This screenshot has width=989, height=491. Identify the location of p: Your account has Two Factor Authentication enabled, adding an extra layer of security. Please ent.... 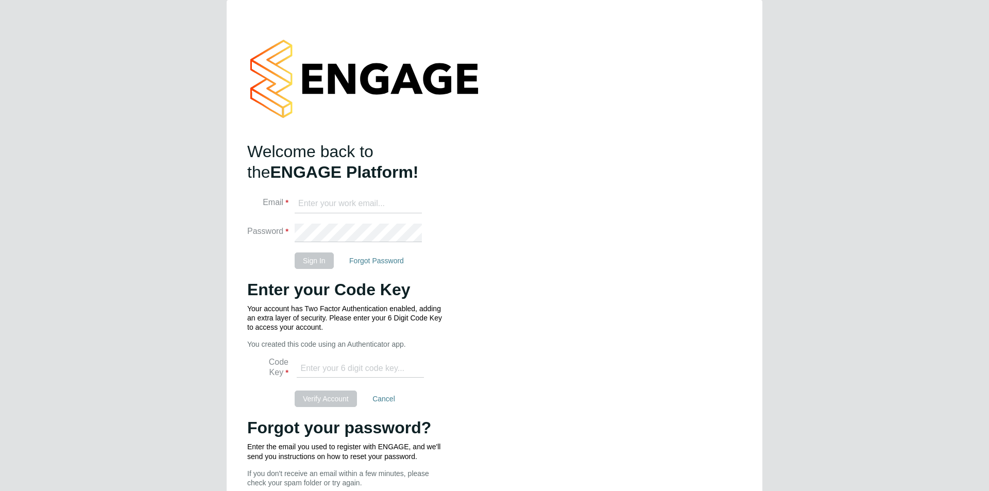
(348, 318).